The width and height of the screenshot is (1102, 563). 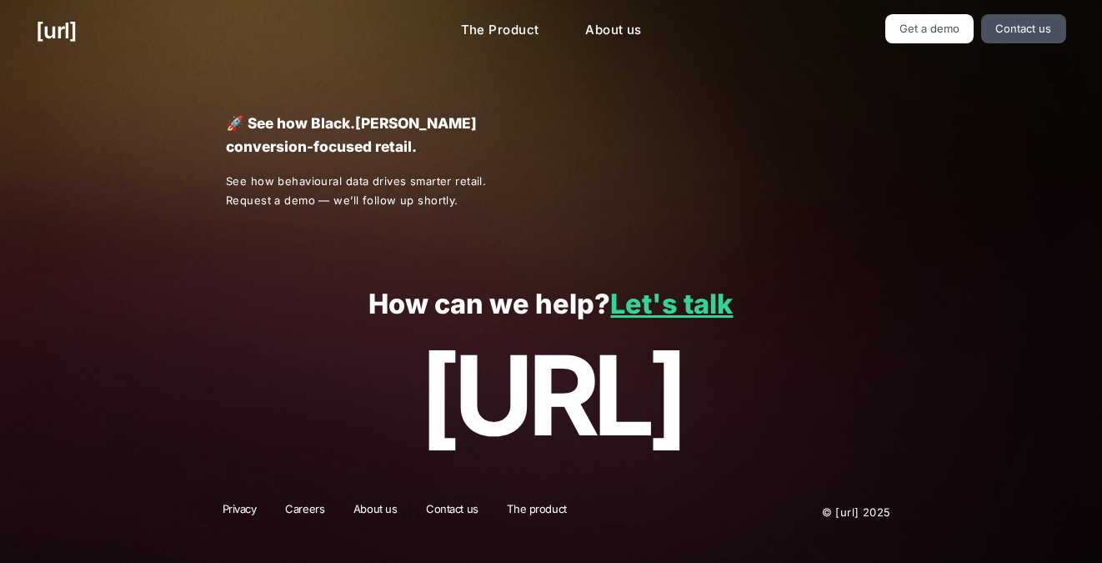 I want to click on p: How can we help?, so click(x=550, y=304).